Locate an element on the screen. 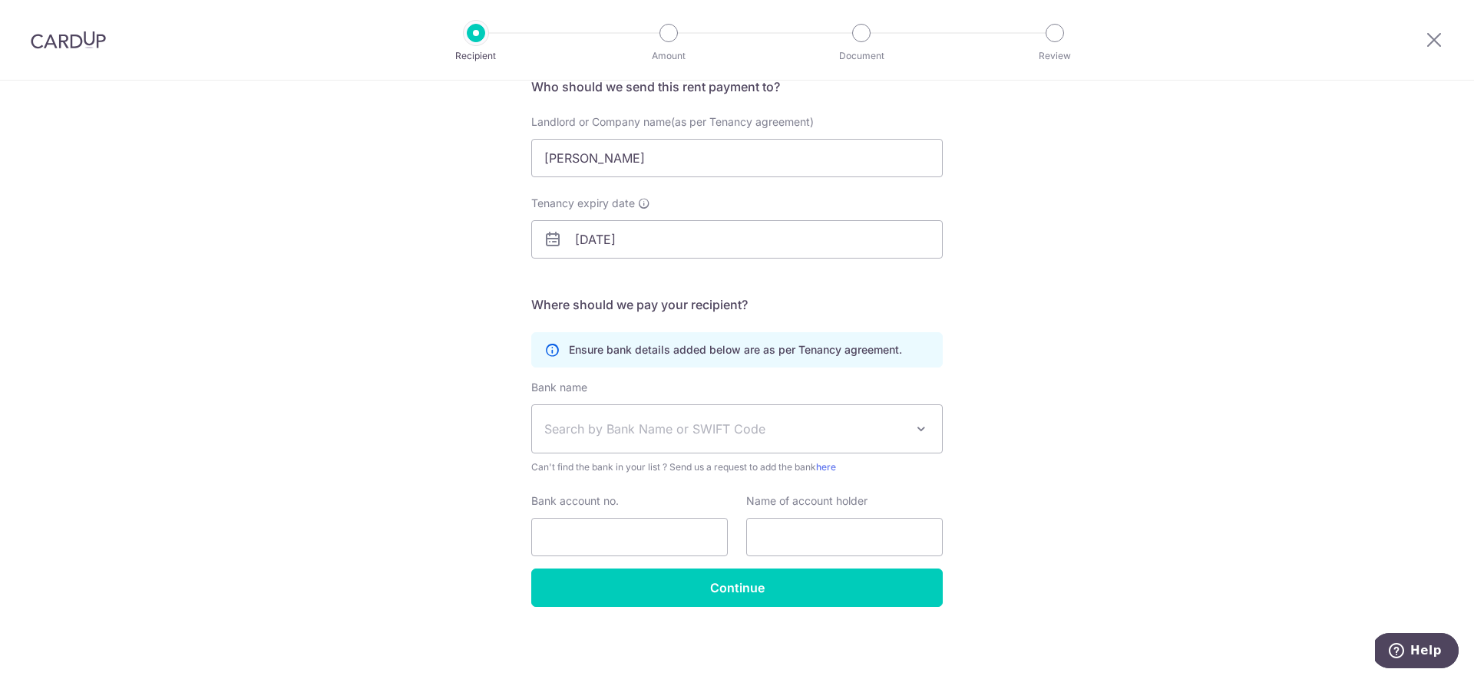 This screenshot has height=679, width=1474. span: Can't find the bank in your list ? Send us a request to add the bank is located at coordinates (737, 468).